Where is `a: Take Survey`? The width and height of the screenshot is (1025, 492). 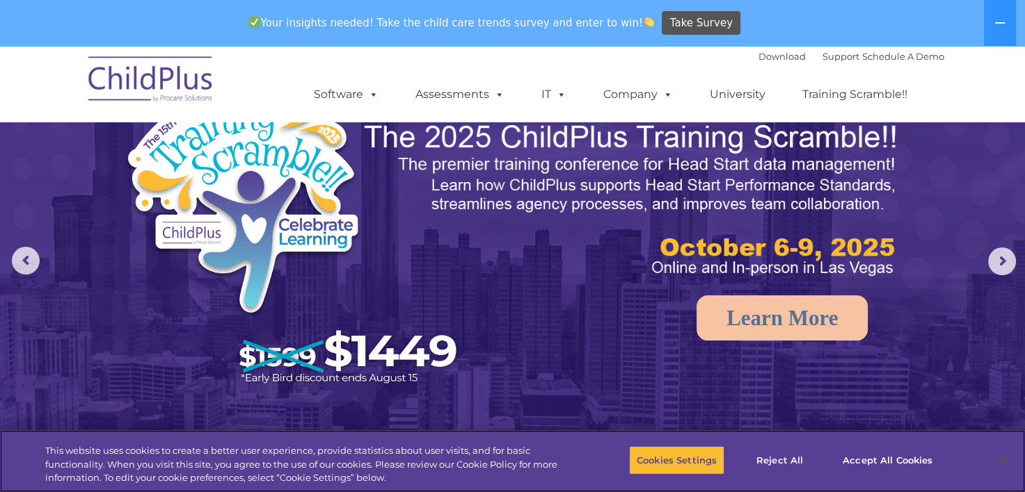 a: Take Survey is located at coordinates (700, 23).